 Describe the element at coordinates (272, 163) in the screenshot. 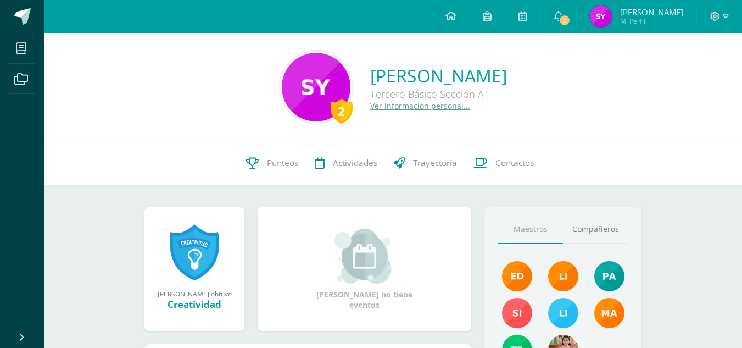

I see `a: Punteos` at that location.